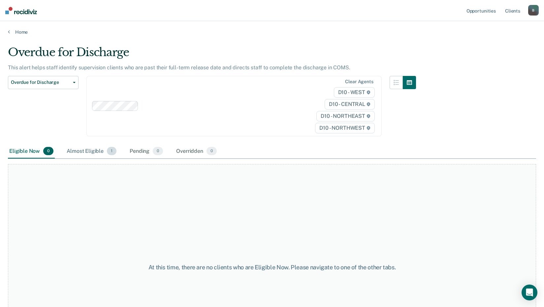  What do you see at coordinates (212, 55) in the screenshot?
I see `div: Overdue for Discharge` at bounding box center [212, 55].